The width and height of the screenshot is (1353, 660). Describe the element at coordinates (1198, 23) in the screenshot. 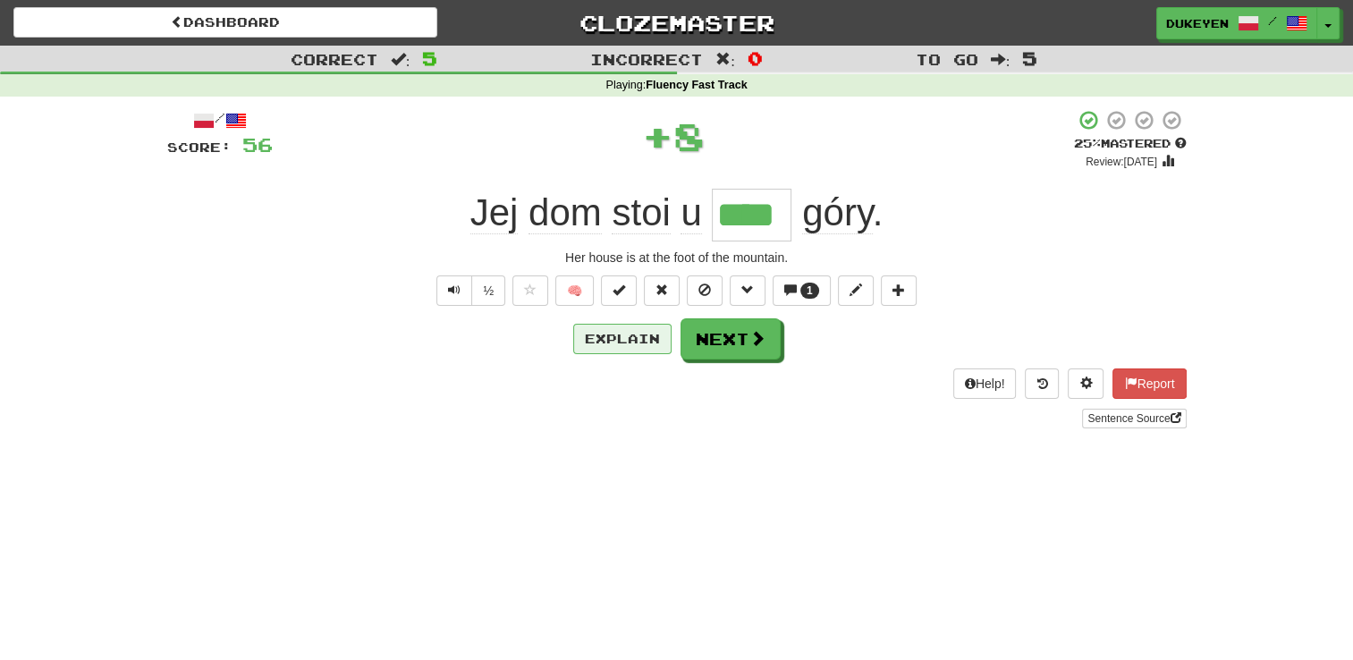

I see `span: DukeYen` at that location.